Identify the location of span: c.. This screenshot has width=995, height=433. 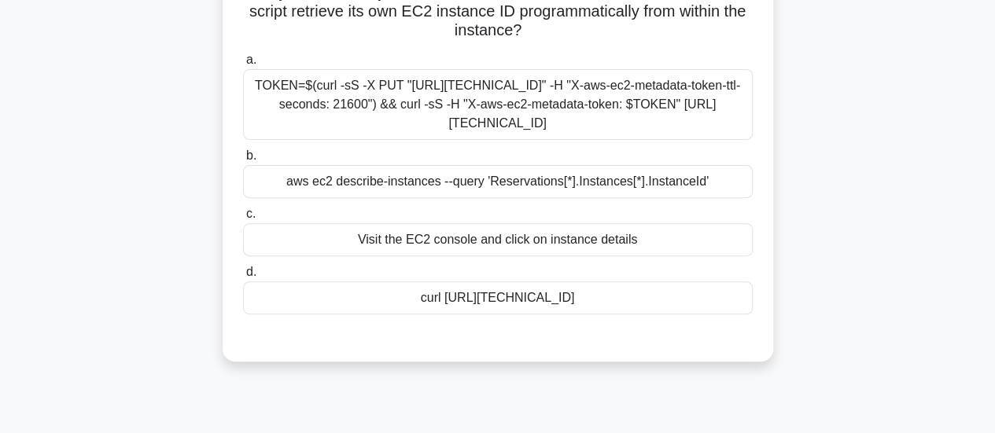
(251, 213).